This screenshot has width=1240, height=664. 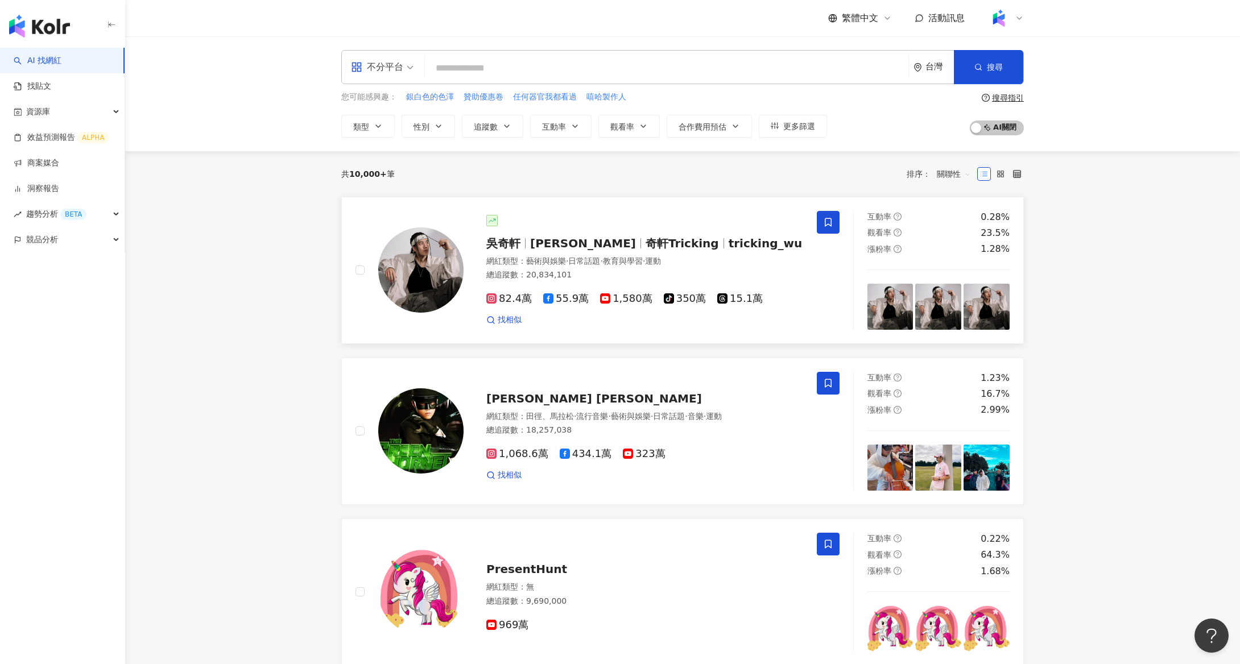 What do you see at coordinates (421, 431) in the screenshot?
I see `img: KOL Avatar` at bounding box center [421, 431].